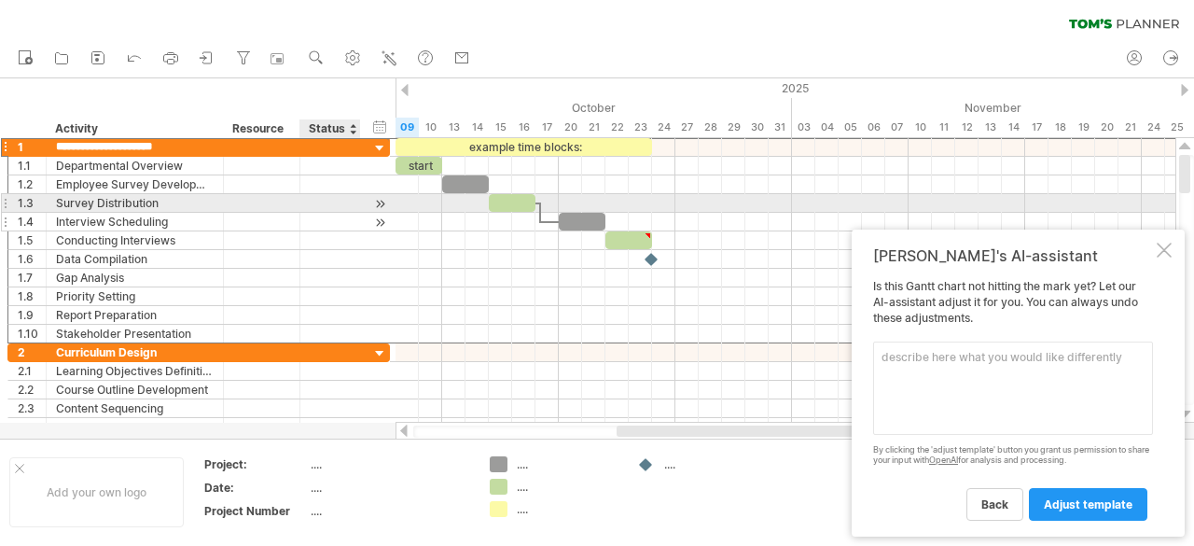 The height and width of the screenshot is (546, 1194). Describe the element at coordinates (1036, 127) in the screenshot. I see `div: Monday, 17 November 2025` at that location.